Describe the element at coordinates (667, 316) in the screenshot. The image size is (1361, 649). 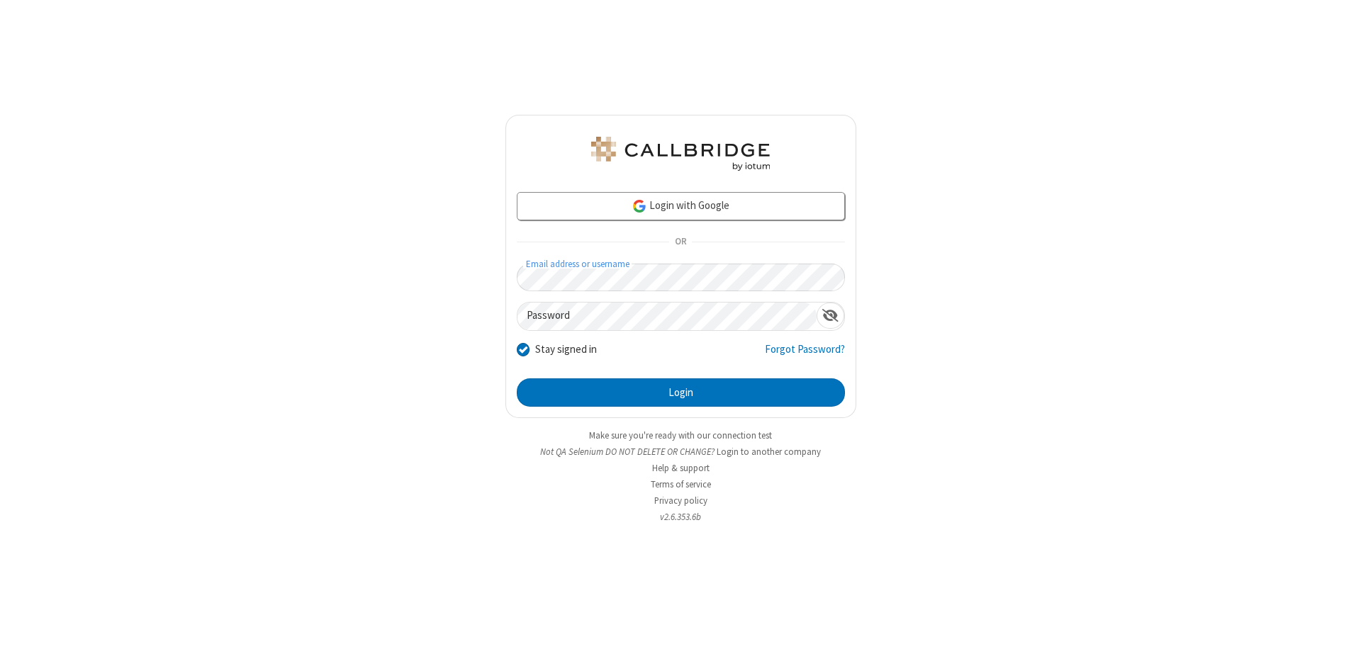
I see `input: Password` at that location.